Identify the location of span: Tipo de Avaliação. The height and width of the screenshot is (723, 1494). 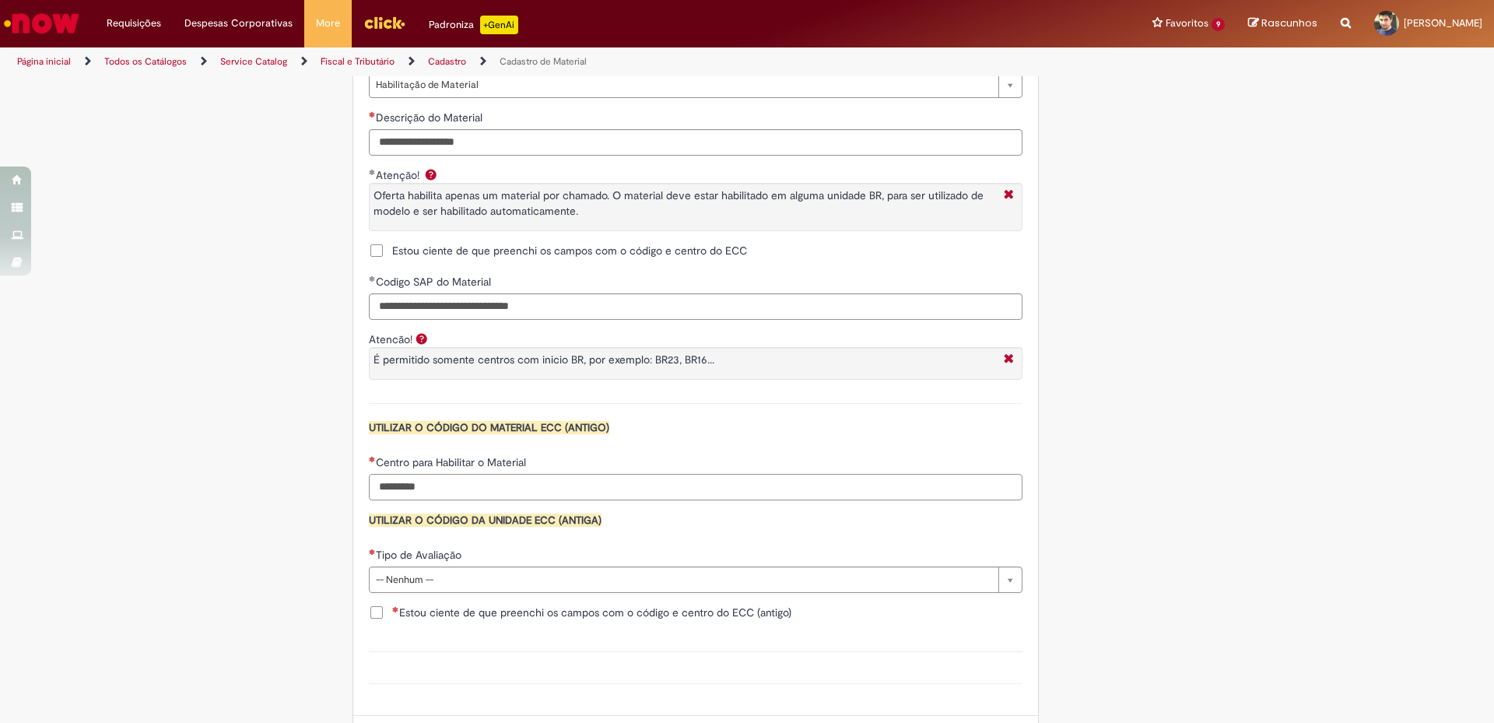
(420, 555).